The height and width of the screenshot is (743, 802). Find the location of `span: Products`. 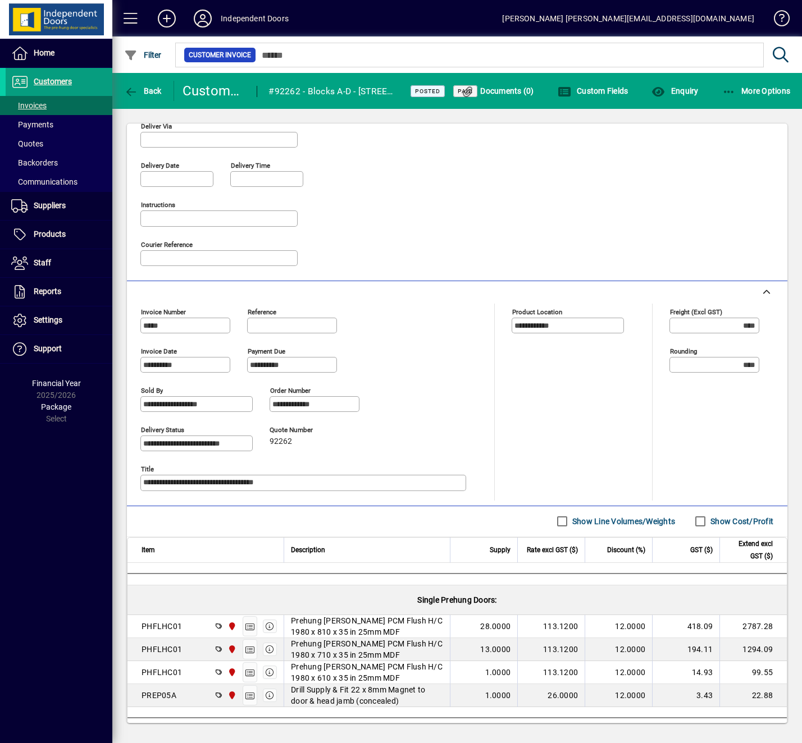

span: Products is located at coordinates (49, 234).